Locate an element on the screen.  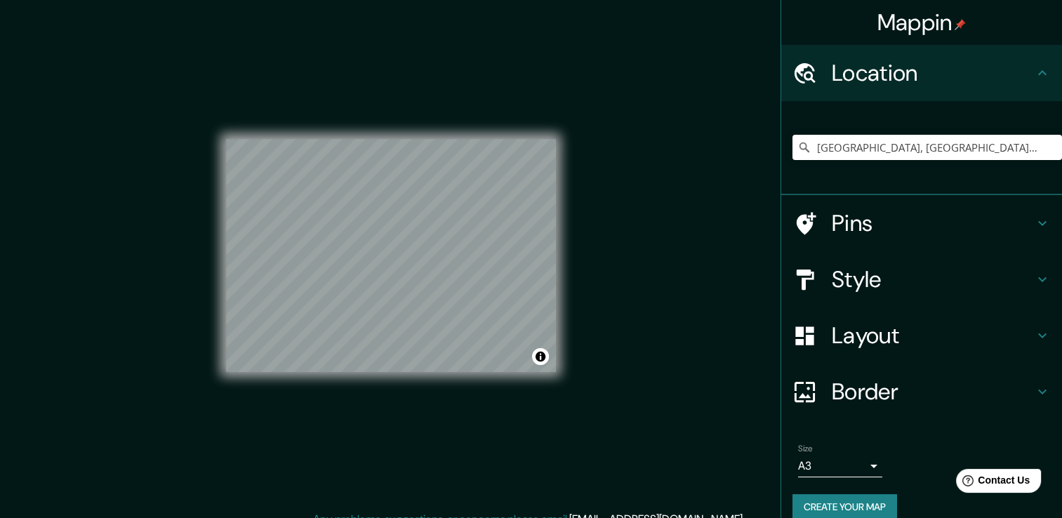
canvas: Map is located at coordinates (391, 255).